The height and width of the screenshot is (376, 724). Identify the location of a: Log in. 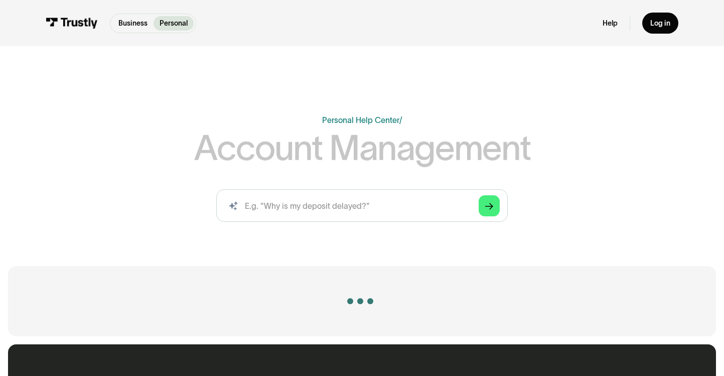
(660, 23).